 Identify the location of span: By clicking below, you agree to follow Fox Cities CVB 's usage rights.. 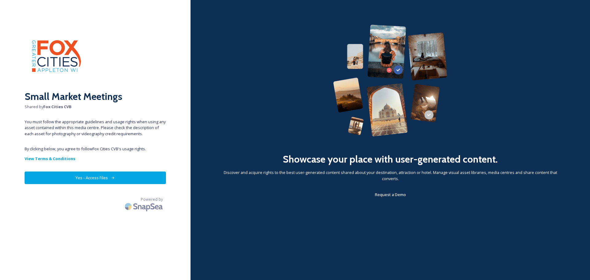
(95, 149).